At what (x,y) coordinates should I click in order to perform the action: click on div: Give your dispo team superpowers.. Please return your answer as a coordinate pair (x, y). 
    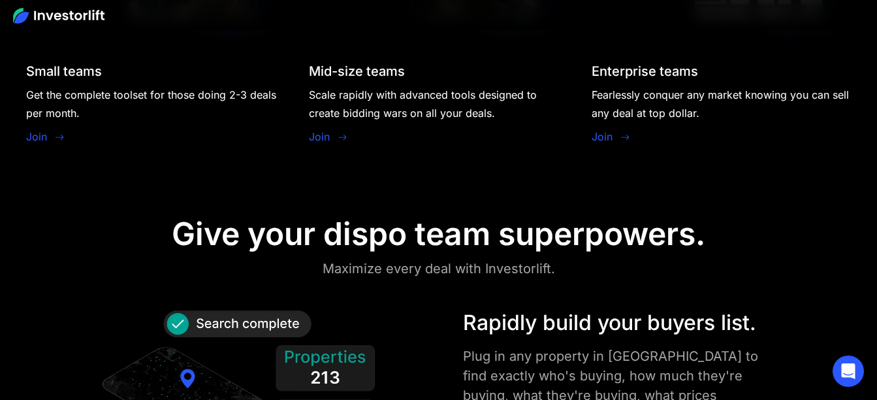
    Looking at the image, I should click on (438, 234).